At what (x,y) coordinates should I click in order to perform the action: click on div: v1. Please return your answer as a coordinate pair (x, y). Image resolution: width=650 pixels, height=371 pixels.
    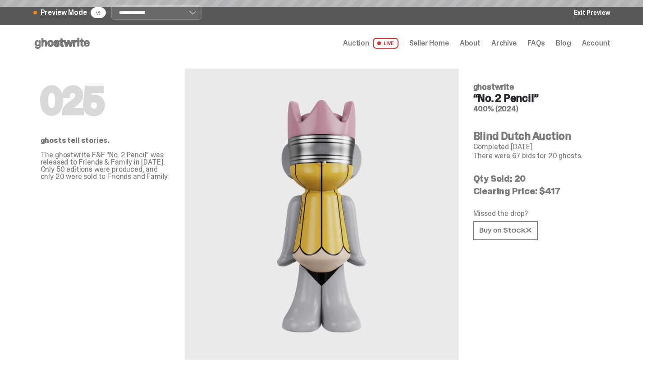
    Looking at the image, I should click on (98, 13).